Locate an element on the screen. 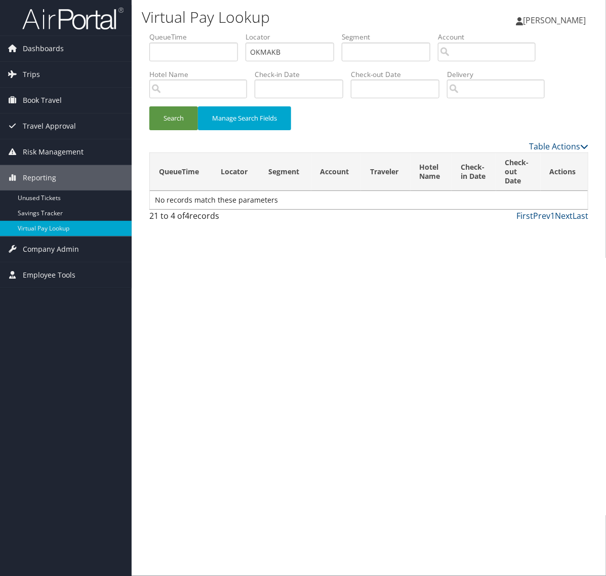  label: Account is located at coordinates (490, 37).